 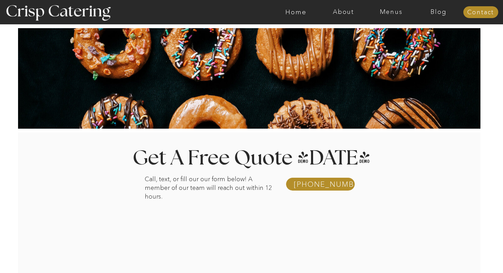 What do you see at coordinates (439, 12) in the screenshot?
I see `nav: Blog` at bounding box center [439, 12].